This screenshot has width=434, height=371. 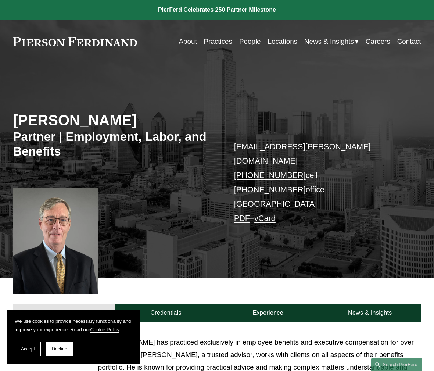 I want to click on span: News & Insights, so click(x=329, y=42).